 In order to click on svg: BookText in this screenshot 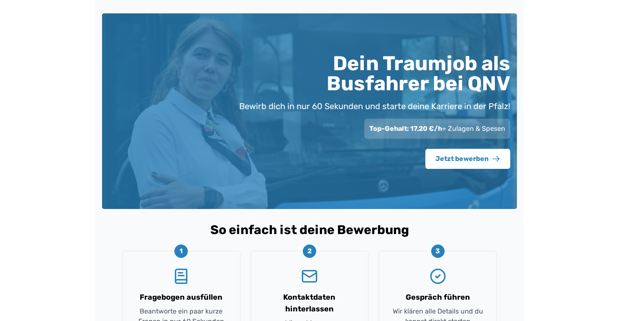, I will do `click(181, 276)`.